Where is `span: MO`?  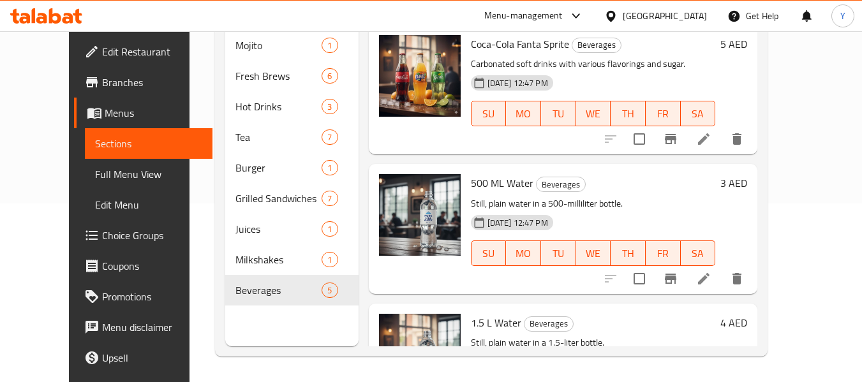 span: MO is located at coordinates (523, 253).